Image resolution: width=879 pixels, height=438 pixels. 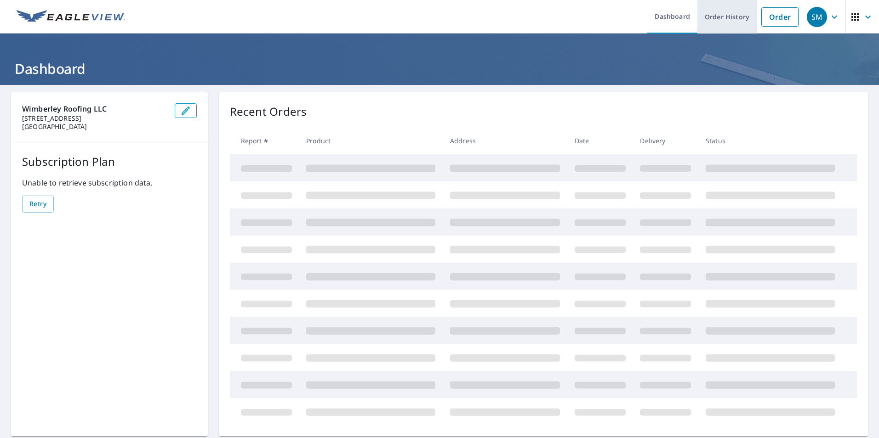 I want to click on p: Recent Orders, so click(x=268, y=112).